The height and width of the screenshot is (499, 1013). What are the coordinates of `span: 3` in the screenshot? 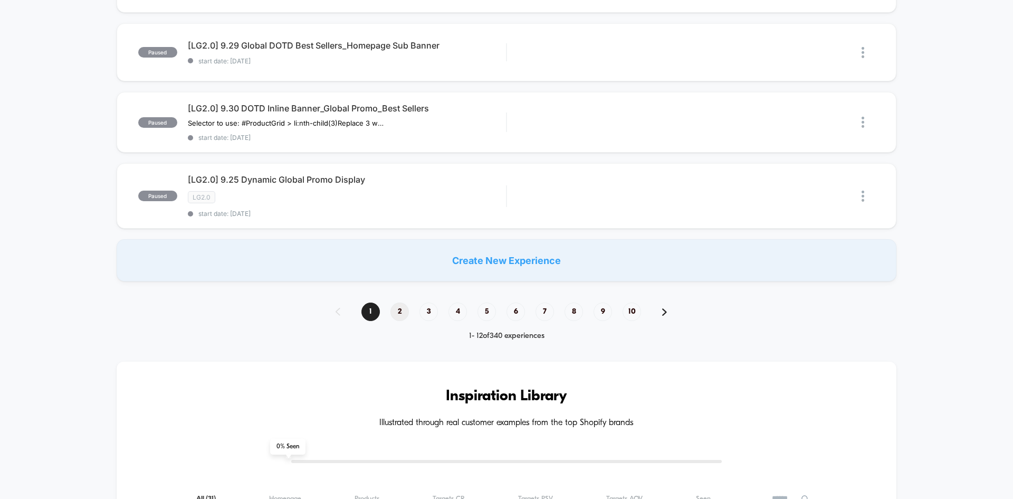 It's located at (428, 311).